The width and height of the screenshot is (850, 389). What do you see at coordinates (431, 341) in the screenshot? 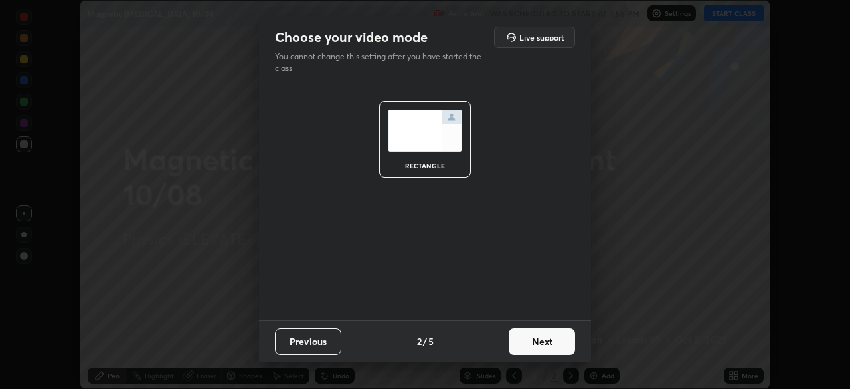
I see `h4: 5` at bounding box center [431, 341].